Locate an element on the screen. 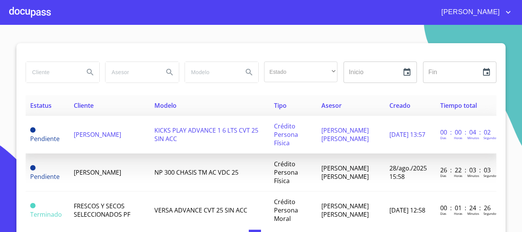 The width and height of the screenshot is (522, 232). span: FRESCOS Y SECOS SELECCIONADOS PF is located at coordinates (102, 210).